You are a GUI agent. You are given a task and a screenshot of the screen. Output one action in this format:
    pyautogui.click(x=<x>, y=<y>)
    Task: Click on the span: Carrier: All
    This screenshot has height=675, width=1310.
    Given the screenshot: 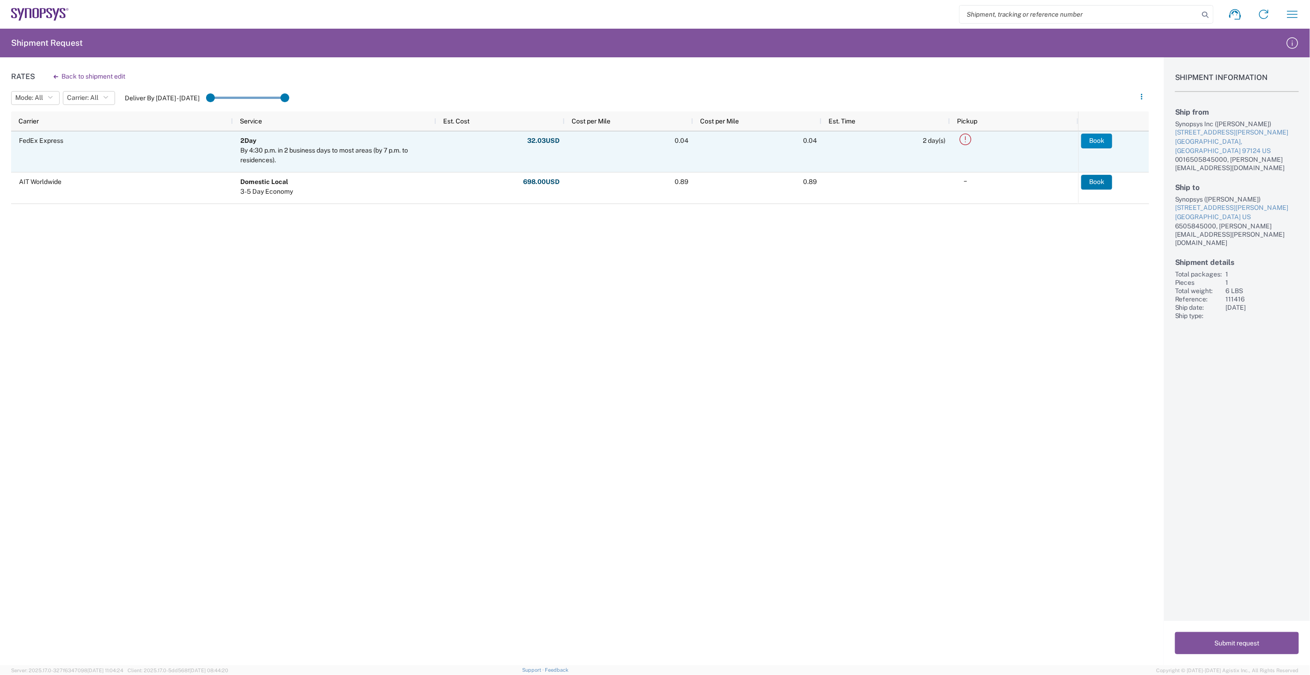 What is the action you would take?
    pyautogui.click(x=83, y=97)
    